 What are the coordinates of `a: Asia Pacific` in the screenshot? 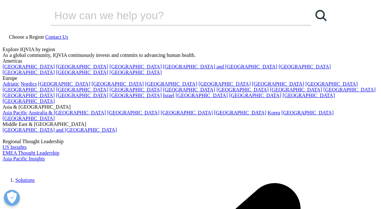 It's located at (15, 113).